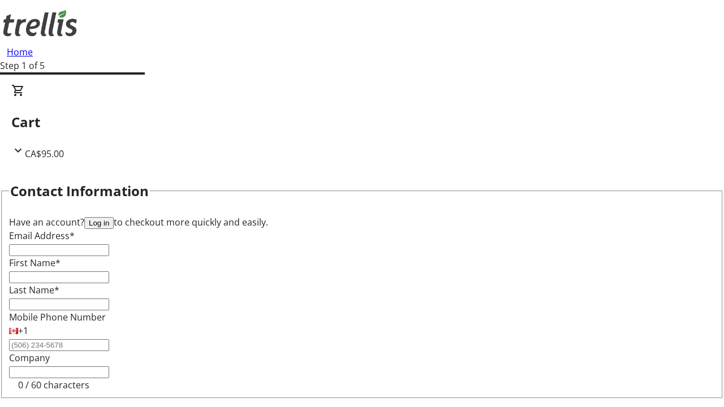 The width and height of the screenshot is (724, 407). Describe the element at coordinates (59, 345) in the screenshot. I see `input: (506) 234-5678` at that location.